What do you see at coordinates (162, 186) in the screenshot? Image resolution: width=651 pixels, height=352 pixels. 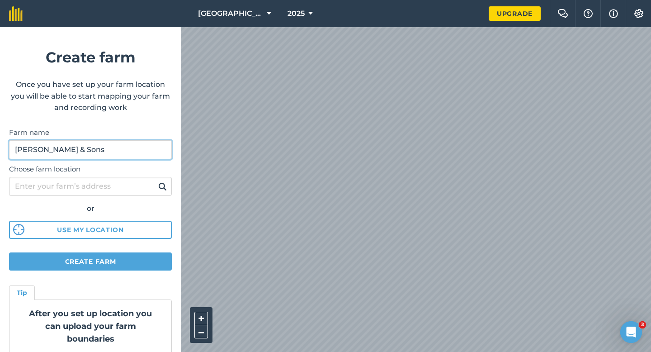 I see `img: svg+xml;base64,PHN2ZyB4bWxucz0iaHR0cDovL3d3dy53My5vcmcvMjAwMC9zdmciIHdpZHRoPSIxOSIgaGVpZ2h0PSIyNC...` at bounding box center [162, 186].